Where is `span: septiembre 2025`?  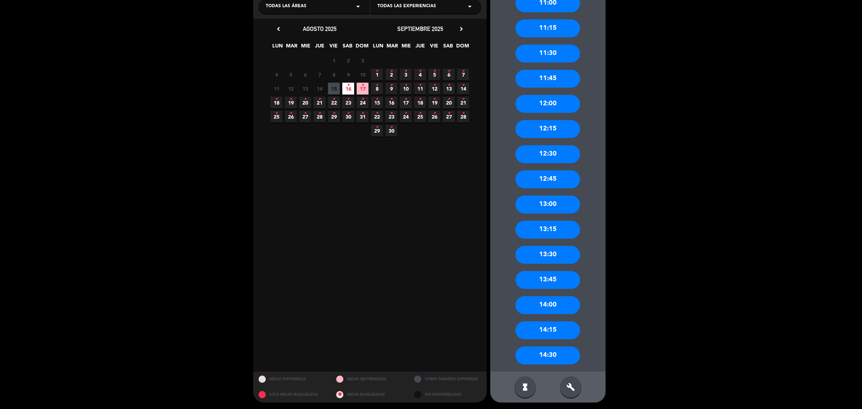
span: septiembre 2025 is located at coordinates (420, 29).